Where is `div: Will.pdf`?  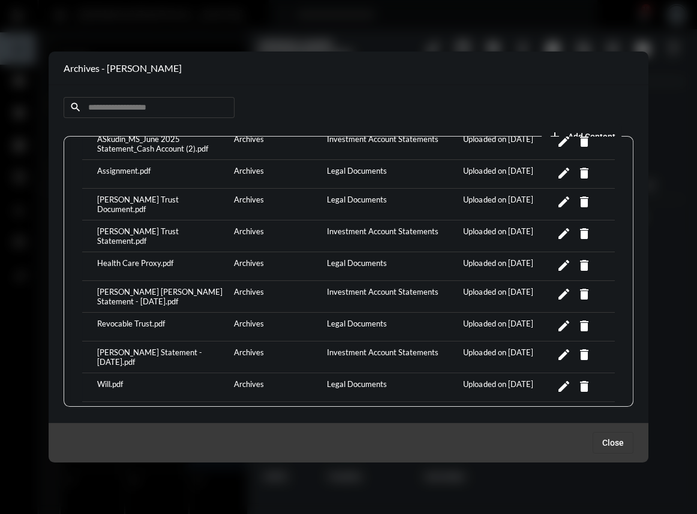
div: Will.pdf is located at coordinates (163, 387).